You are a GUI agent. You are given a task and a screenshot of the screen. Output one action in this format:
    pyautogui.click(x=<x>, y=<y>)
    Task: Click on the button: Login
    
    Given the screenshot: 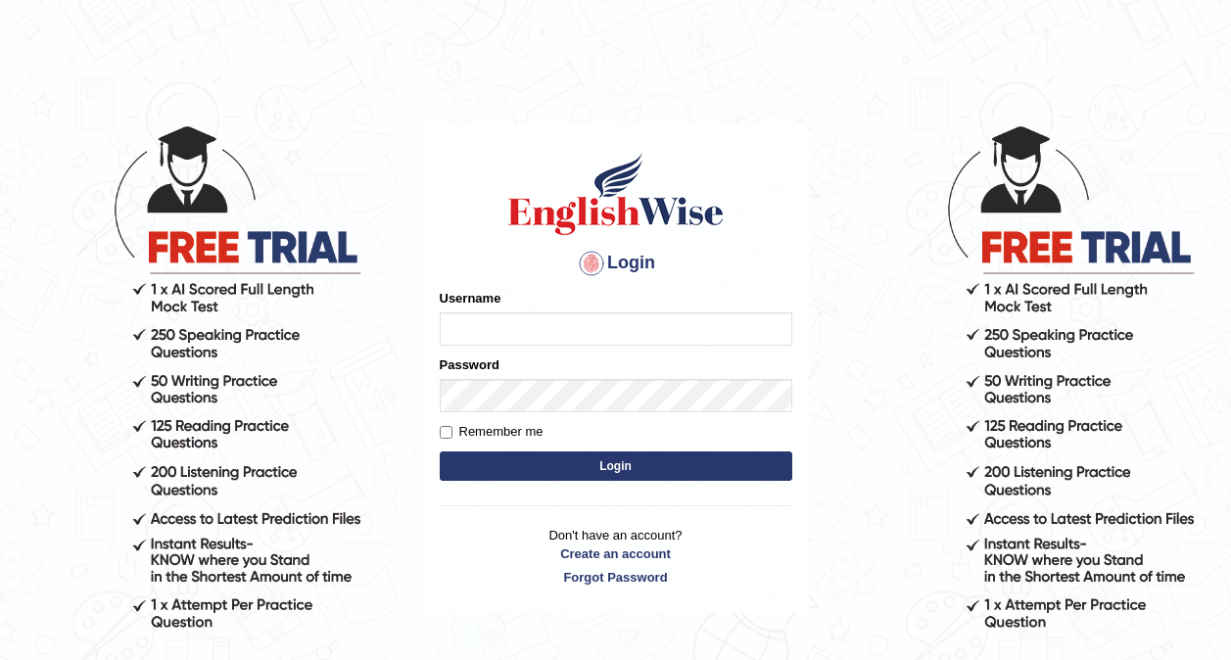 What is the action you would take?
    pyautogui.click(x=616, y=466)
    